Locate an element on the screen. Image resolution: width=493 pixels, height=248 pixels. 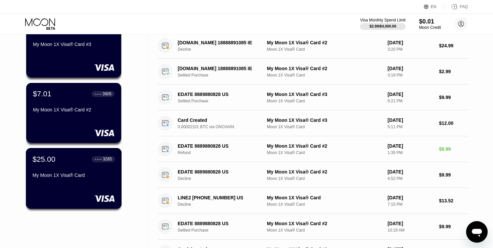
div: 10:19 AM is located at coordinates (410, 230).